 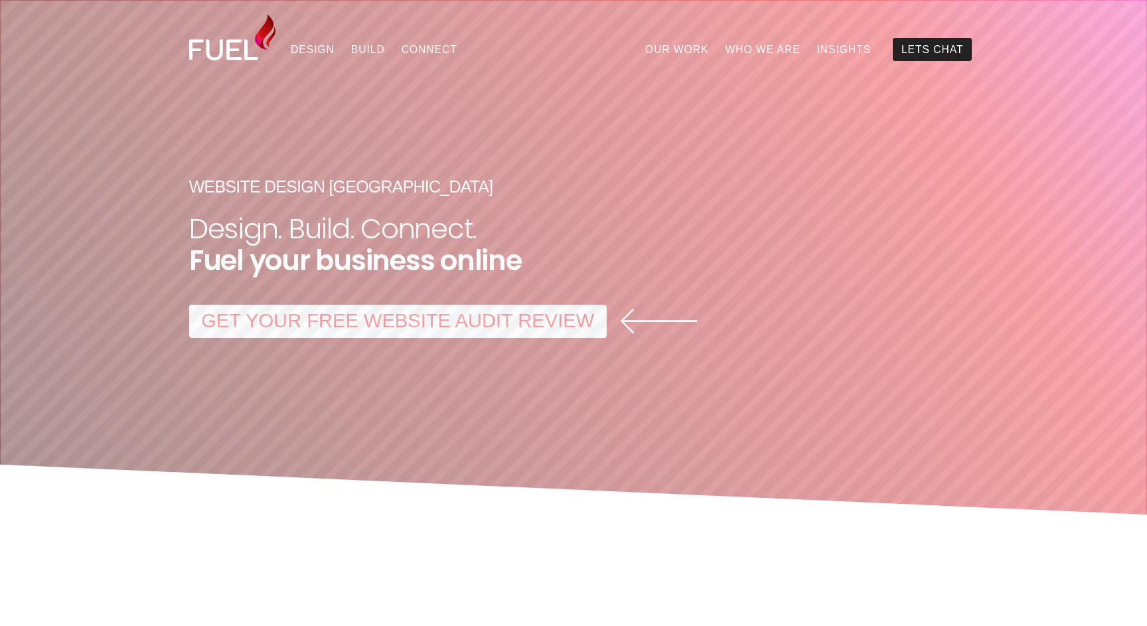 What do you see at coordinates (932, 49) in the screenshot?
I see `a: Lets Chat` at bounding box center [932, 49].